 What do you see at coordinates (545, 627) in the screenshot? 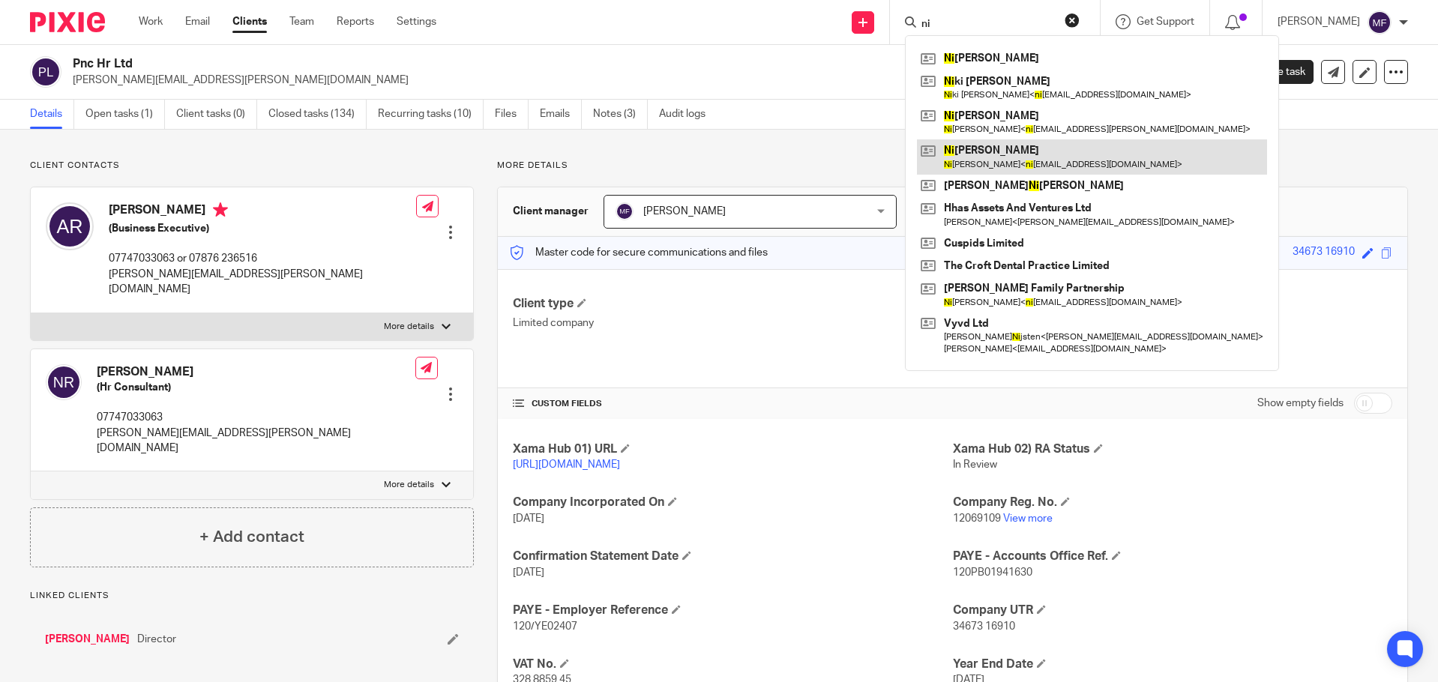
I see `span: 120/YE02407` at bounding box center [545, 627].